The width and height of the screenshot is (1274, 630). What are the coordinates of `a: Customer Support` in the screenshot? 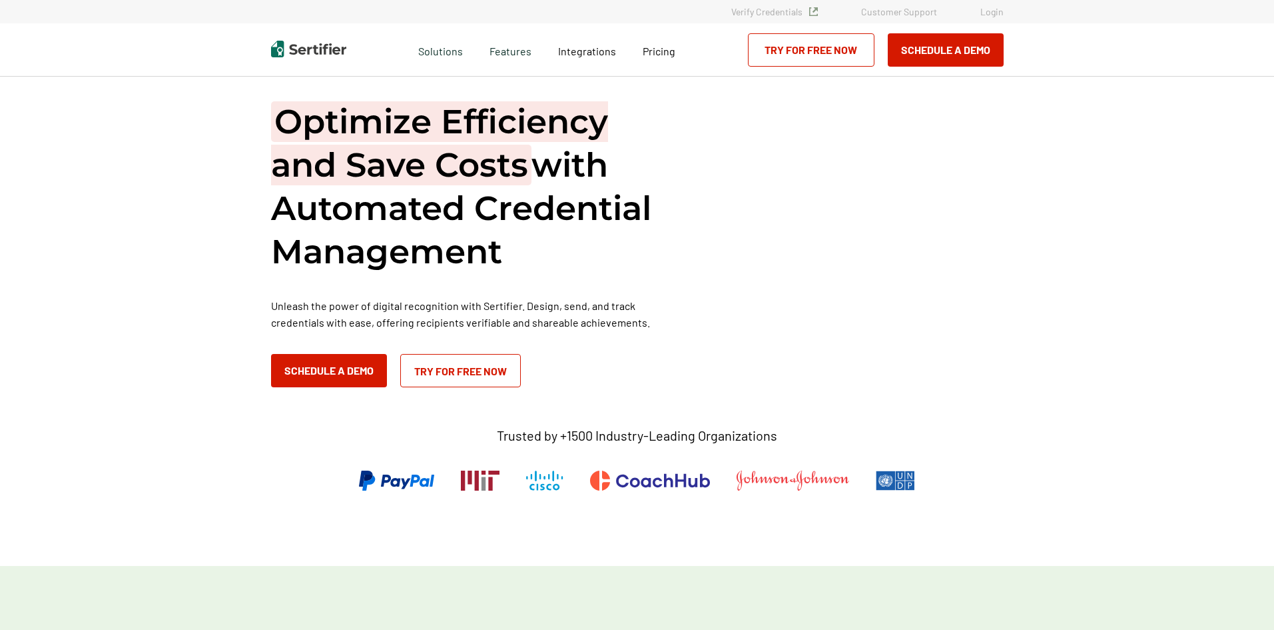 It's located at (899, 11).